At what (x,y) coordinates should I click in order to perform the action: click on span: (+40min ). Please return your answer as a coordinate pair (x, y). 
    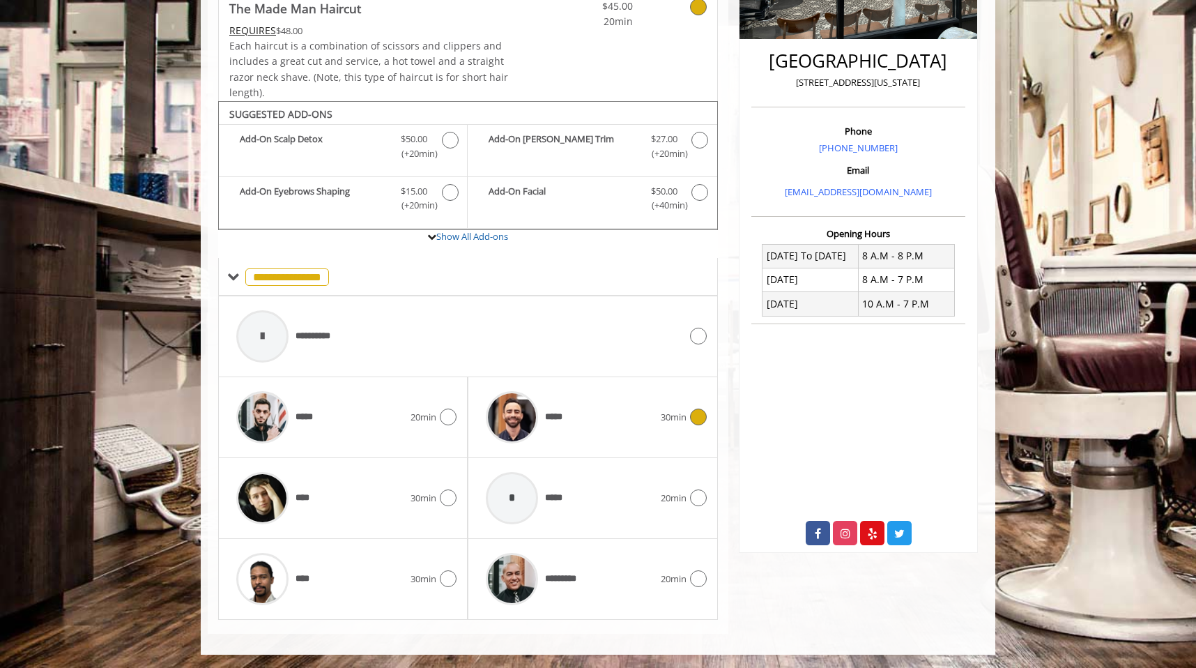
    Looking at the image, I should click on (664, 205).